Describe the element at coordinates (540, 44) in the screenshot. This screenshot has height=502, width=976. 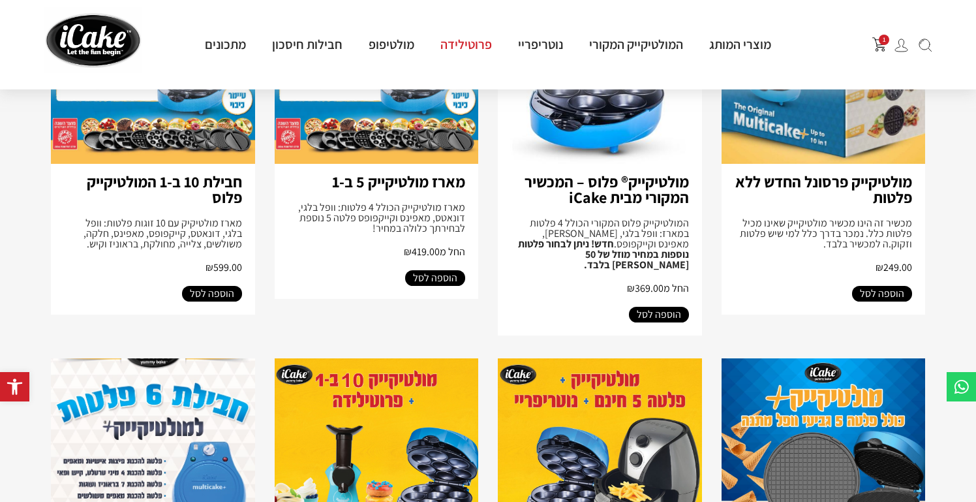
I see `a: נוטריפריי` at that location.